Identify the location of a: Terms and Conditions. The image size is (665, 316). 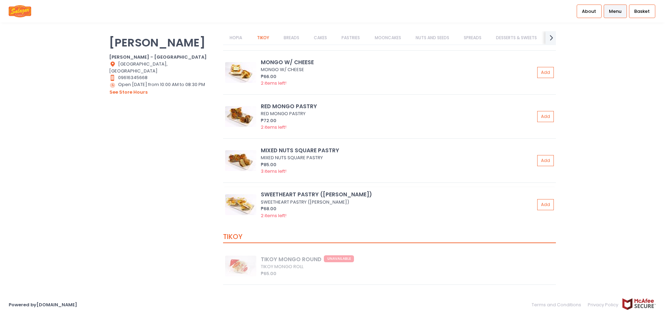
(558, 304).